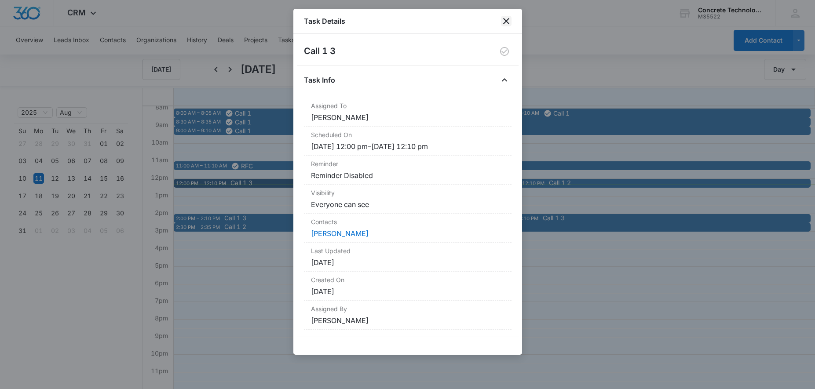 The height and width of the screenshot is (389, 815). What do you see at coordinates (507, 21) in the screenshot?
I see `button: close` at bounding box center [507, 21].